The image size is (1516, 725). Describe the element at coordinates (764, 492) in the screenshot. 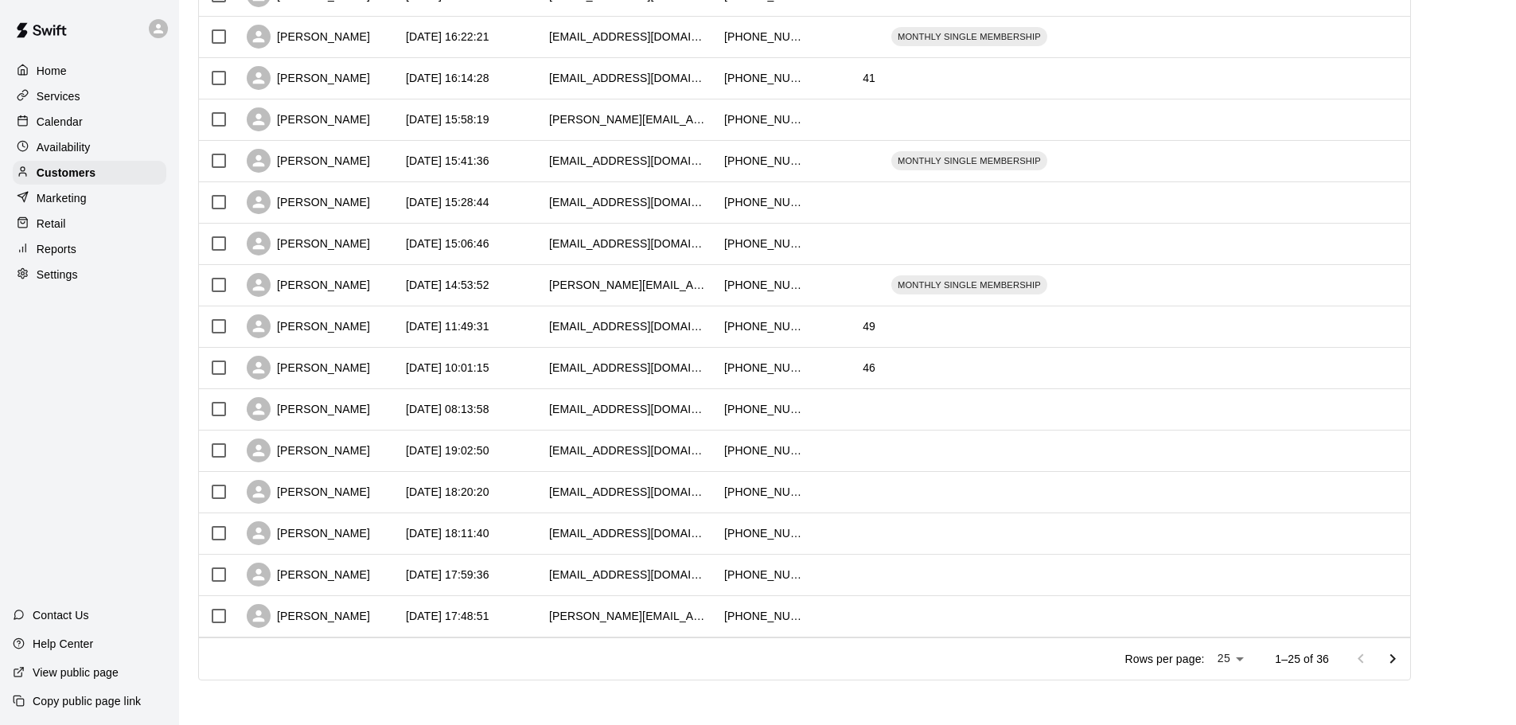

I see `div: +15633706642` at that location.